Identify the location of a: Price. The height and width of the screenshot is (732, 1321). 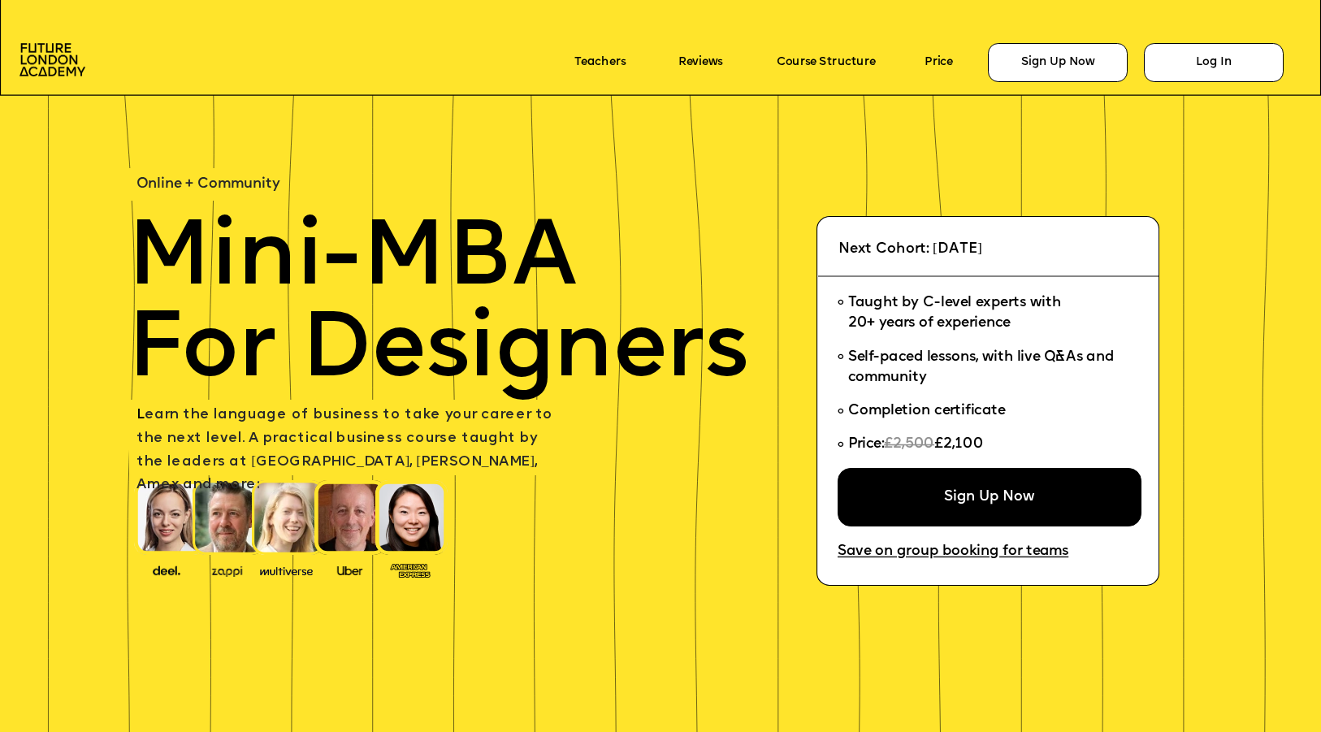
(938, 63).